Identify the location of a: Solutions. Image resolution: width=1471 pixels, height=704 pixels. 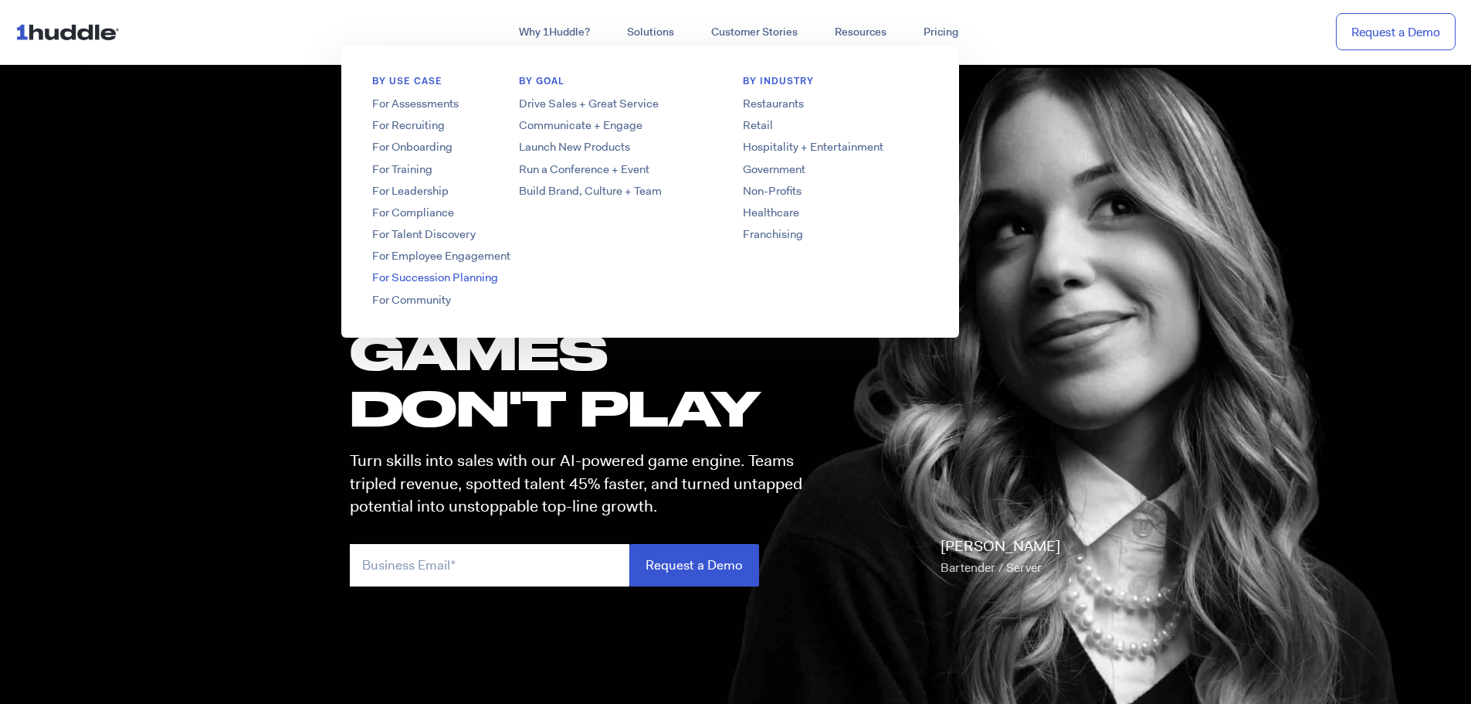
(650, 32).